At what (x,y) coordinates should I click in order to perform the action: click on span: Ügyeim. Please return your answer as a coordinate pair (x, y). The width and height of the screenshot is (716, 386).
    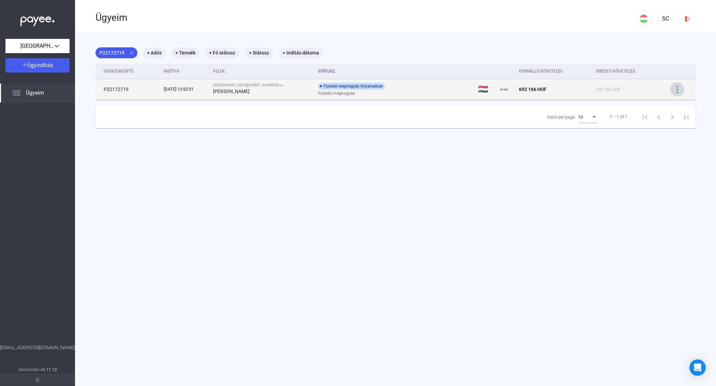
    Looking at the image, I should click on (35, 93).